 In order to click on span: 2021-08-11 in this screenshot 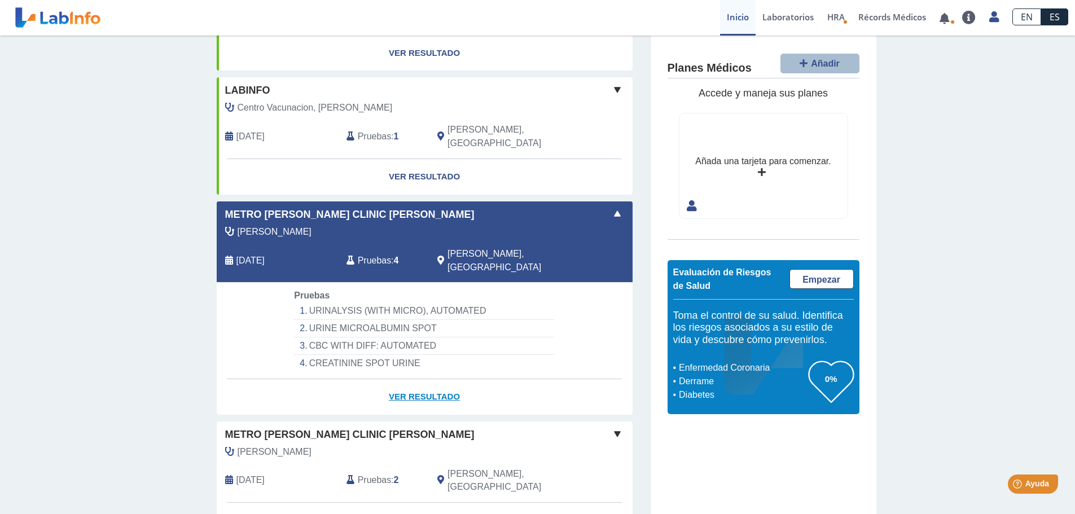, I will do `click(251, 137)`.